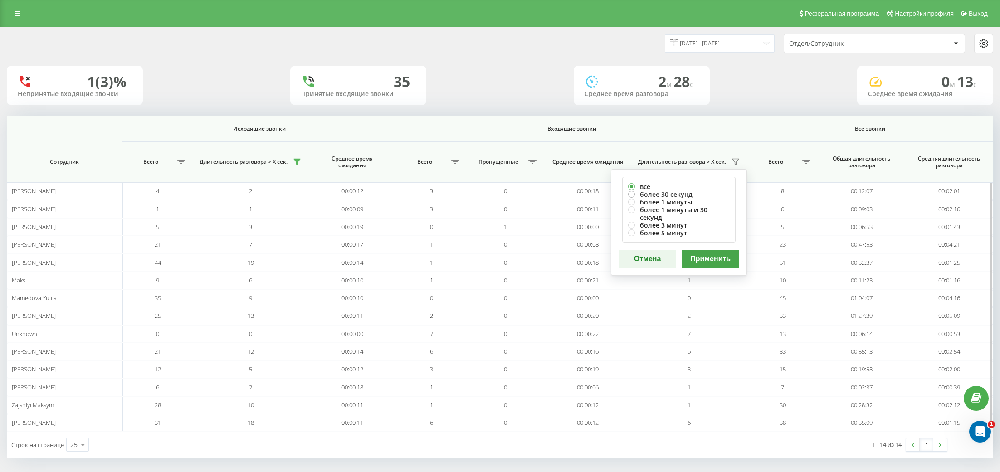  What do you see at coordinates (353, 227) in the screenshot?
I see `td: 00:00:19` at bounding box center [353, 227].